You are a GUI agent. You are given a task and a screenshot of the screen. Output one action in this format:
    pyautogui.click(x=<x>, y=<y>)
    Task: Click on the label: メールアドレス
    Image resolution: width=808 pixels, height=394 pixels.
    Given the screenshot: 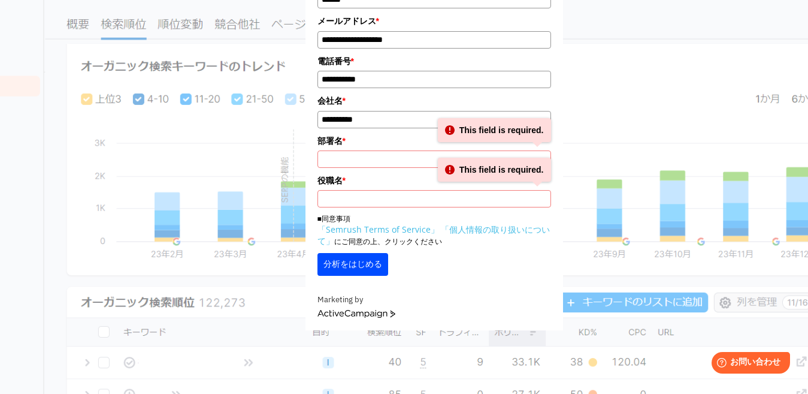 What is the action you would take?
    pyautogui.click(x=434, y=21)
    